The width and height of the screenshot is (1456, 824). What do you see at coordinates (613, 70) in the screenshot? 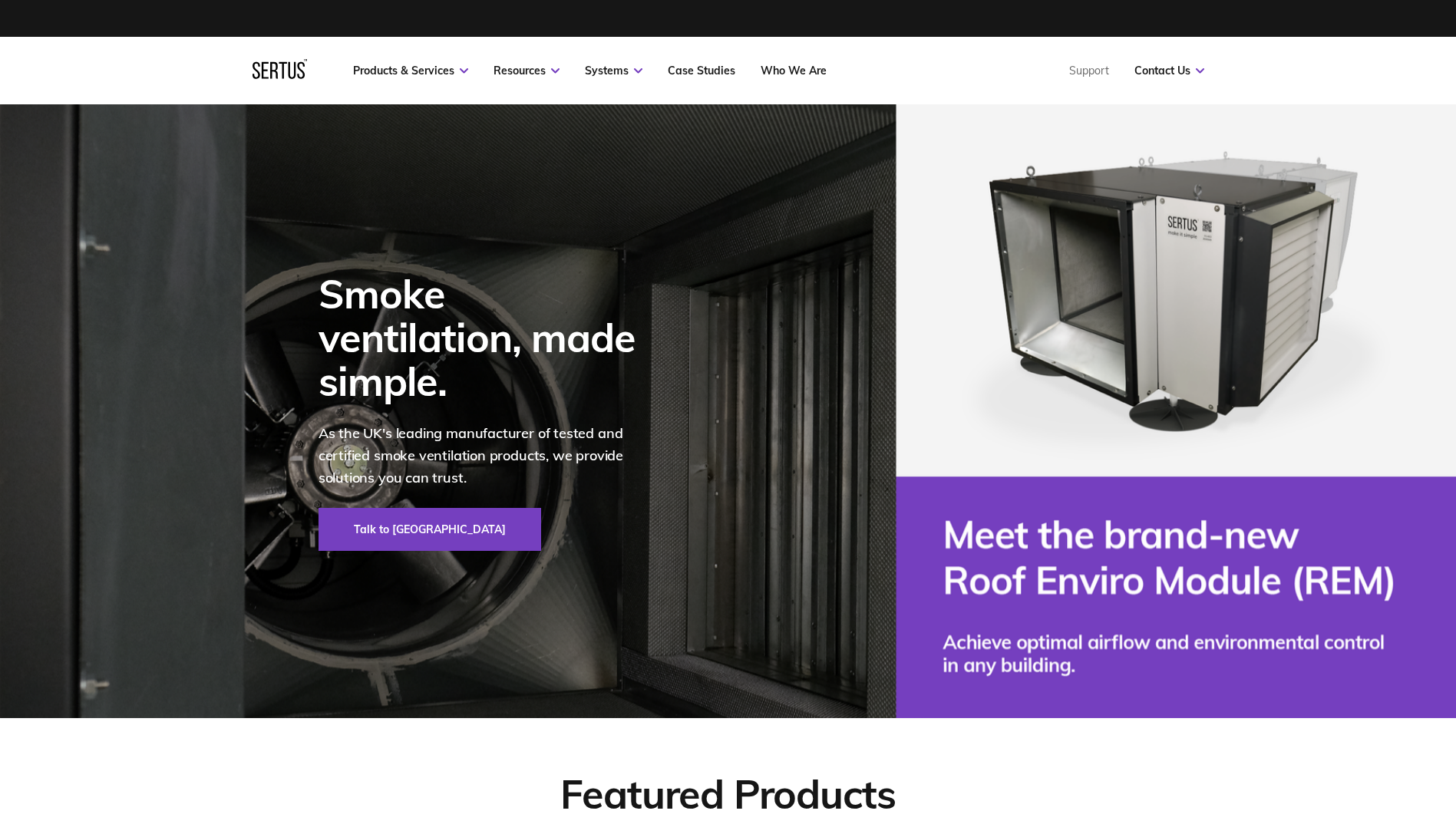
I see `a: Systems` at bounding box center [613, 70].